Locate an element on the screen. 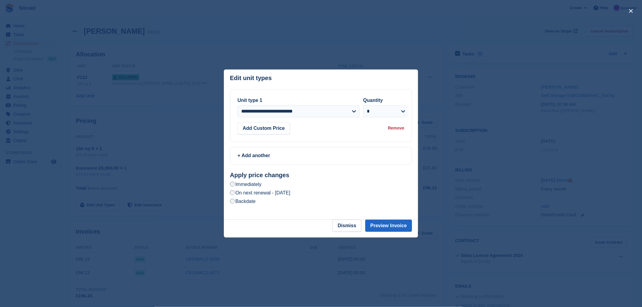 The width and height of the screenshot is (642, 307). label: Backdate is located at coordinates (243, 201).